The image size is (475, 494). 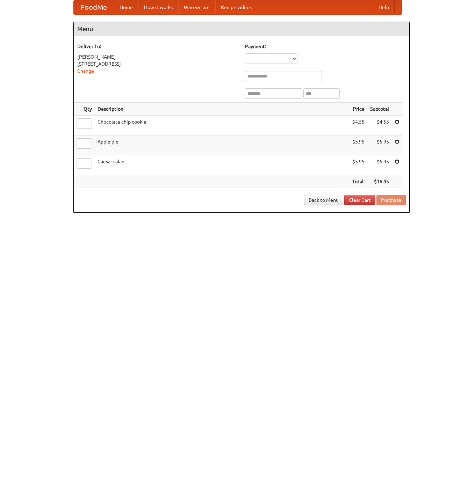 What do you see at coordinates (157, 46) in the screenshot?
I see `h5: Deliver To:` at bounding box center [157, 46].